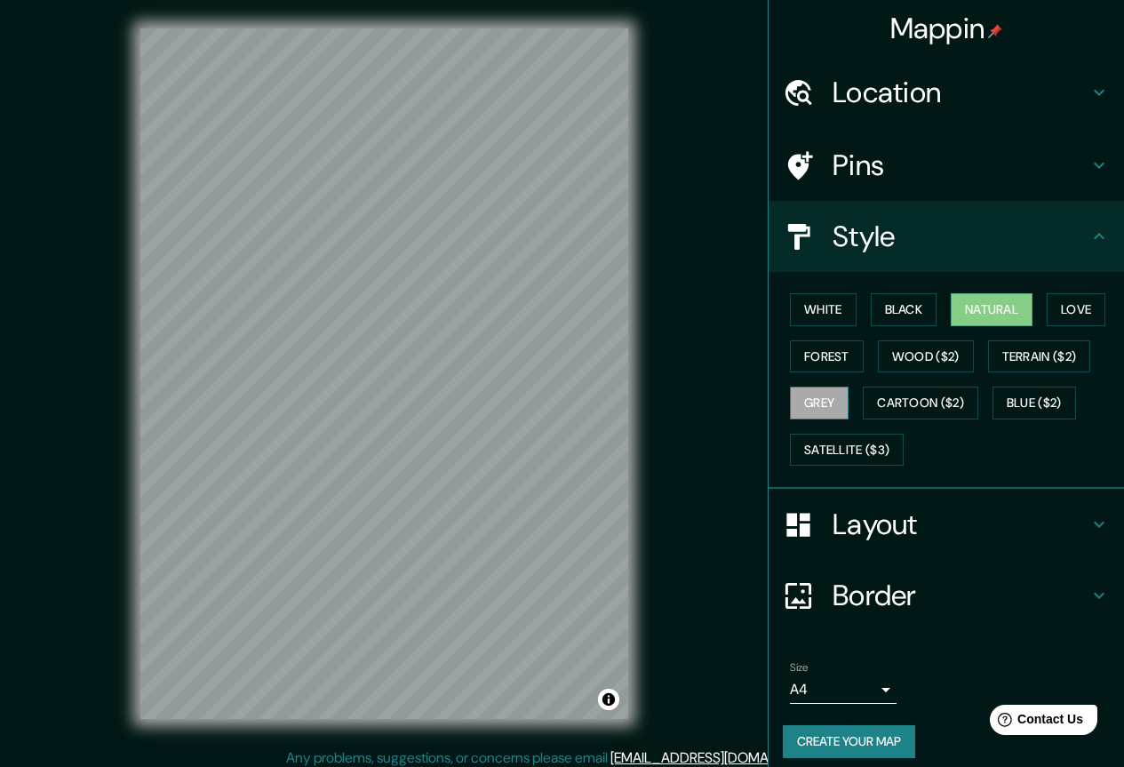 The height and width of the screenshot is (767, 1124). What do you see at coordinates (961, 524) in the screenshot?
I see `h4: Layout` at bounding box center [961, 524].